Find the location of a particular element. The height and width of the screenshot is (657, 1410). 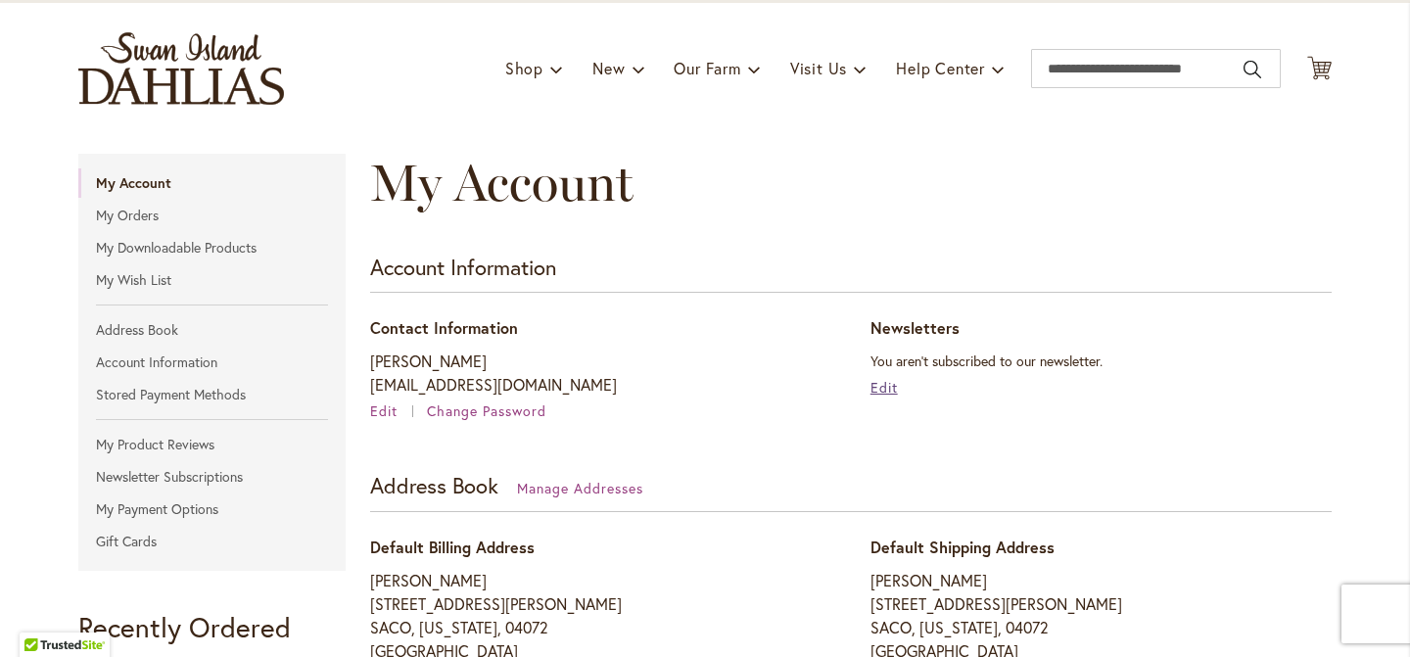

strong: Recently Ordered is located at coordinates (184, 627).